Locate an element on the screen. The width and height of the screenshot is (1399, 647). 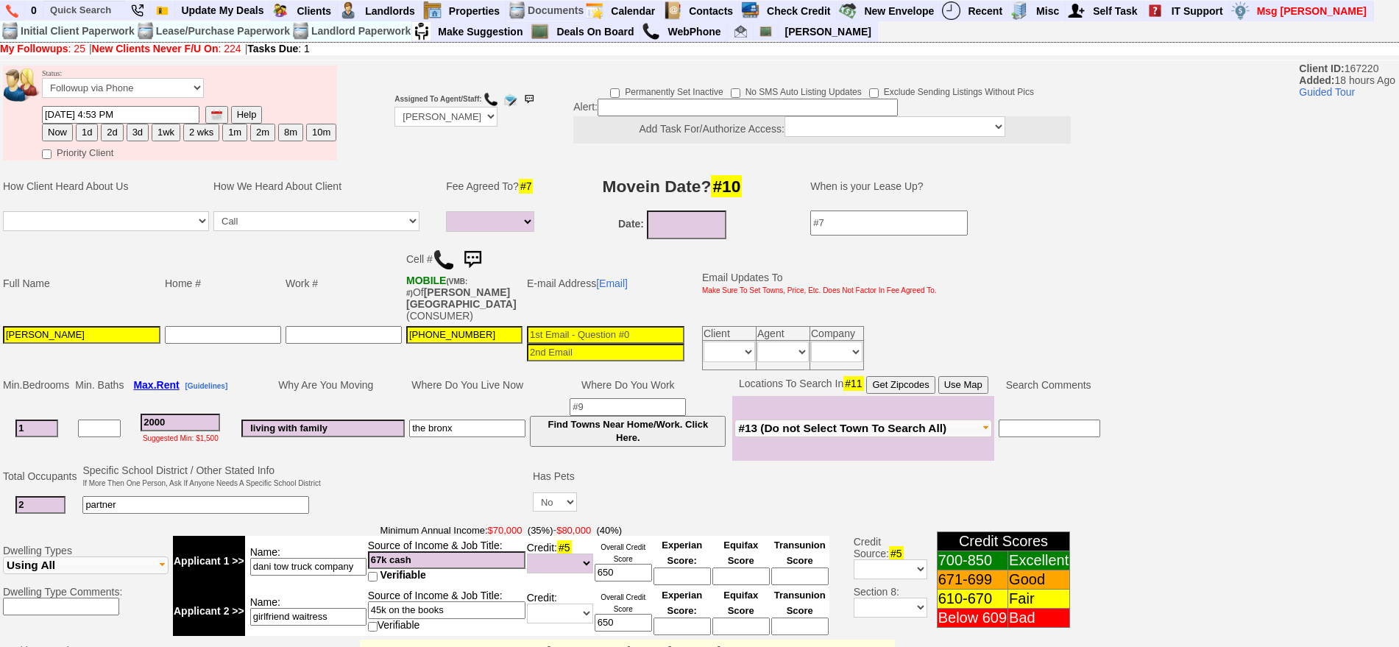
input: Ask Customer: Do You Know Your Overall Credit Score is located at coordinates (623, 572).